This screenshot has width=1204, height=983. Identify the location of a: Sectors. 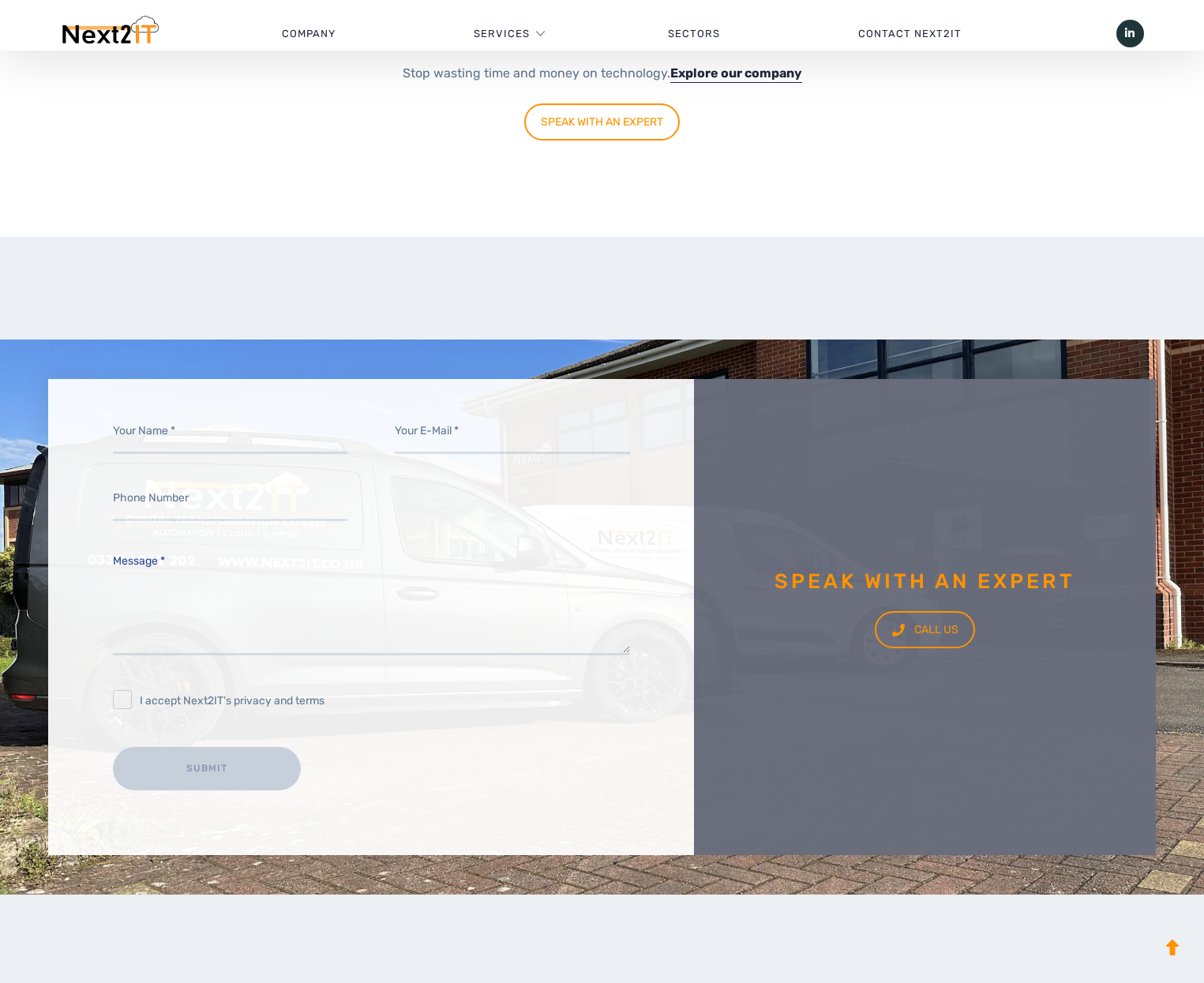
(694, 34).